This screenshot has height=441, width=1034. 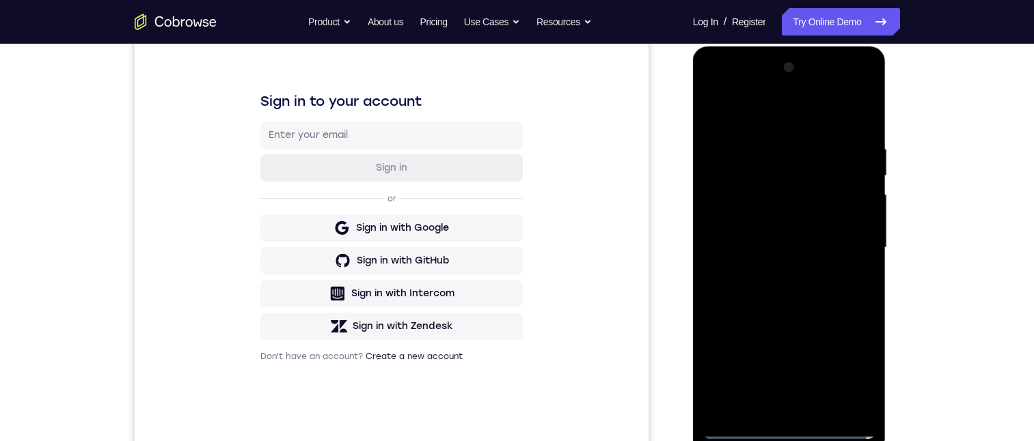 I want to click on button: Resources, so click(x=564, y=22).